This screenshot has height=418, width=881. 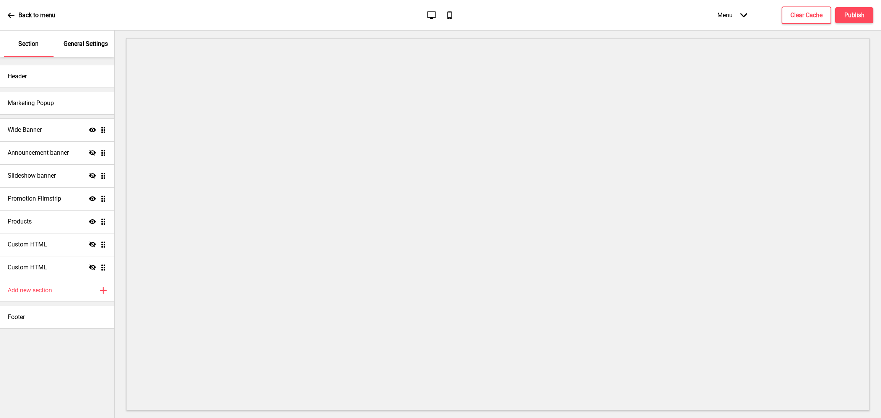 I want to click on a: Back to menu, so click(x=31, y=15).